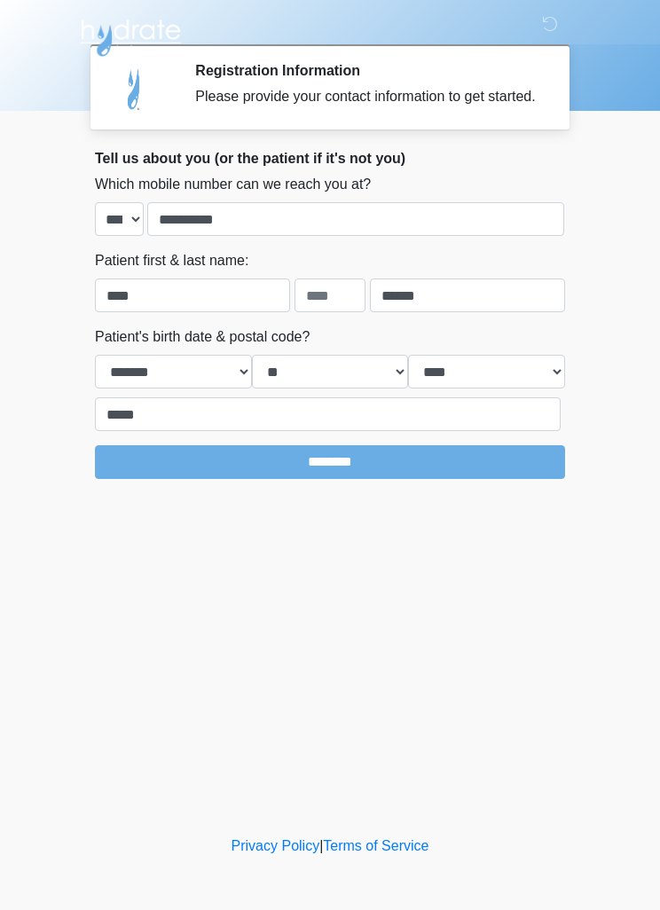 The image size is (660, 910). I want to click on label: Which mobile number can we reach you at?, so click(232, 184).